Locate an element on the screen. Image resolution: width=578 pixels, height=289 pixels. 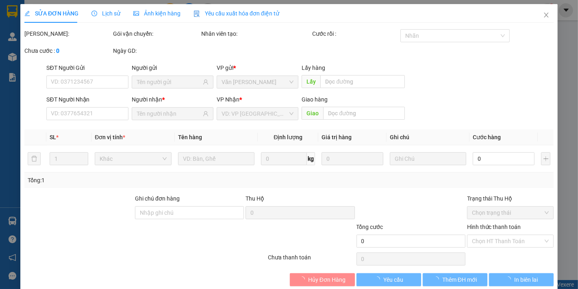
div: Tổng: 1 is located at coordinates (126, 180).